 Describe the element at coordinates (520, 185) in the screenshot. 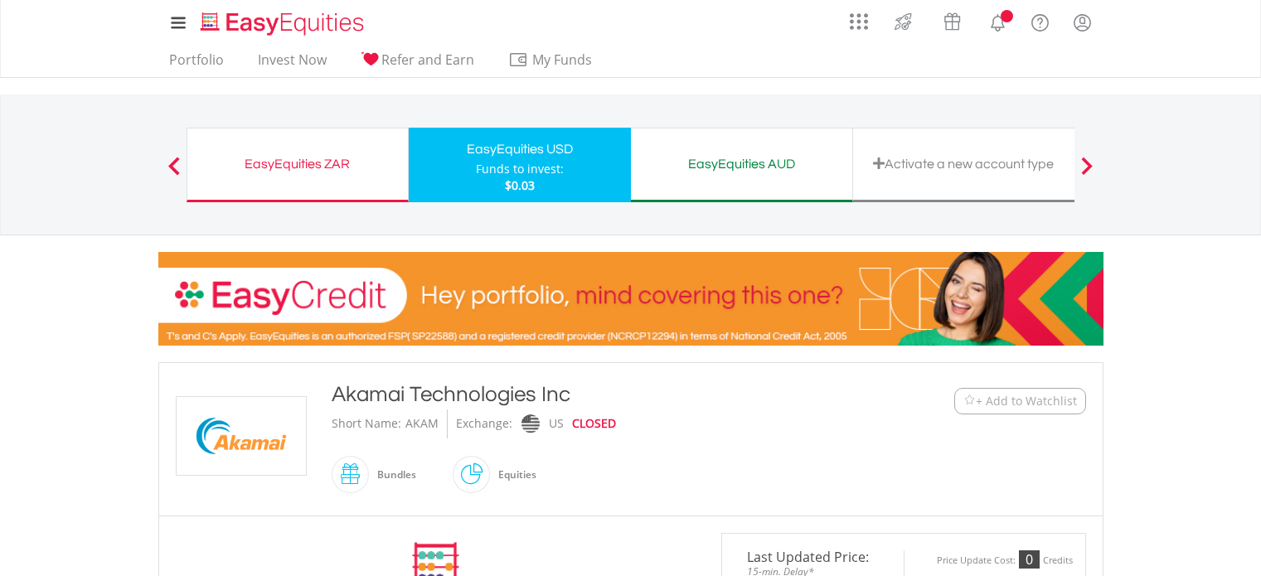

I see `span: $0.03` at that location.